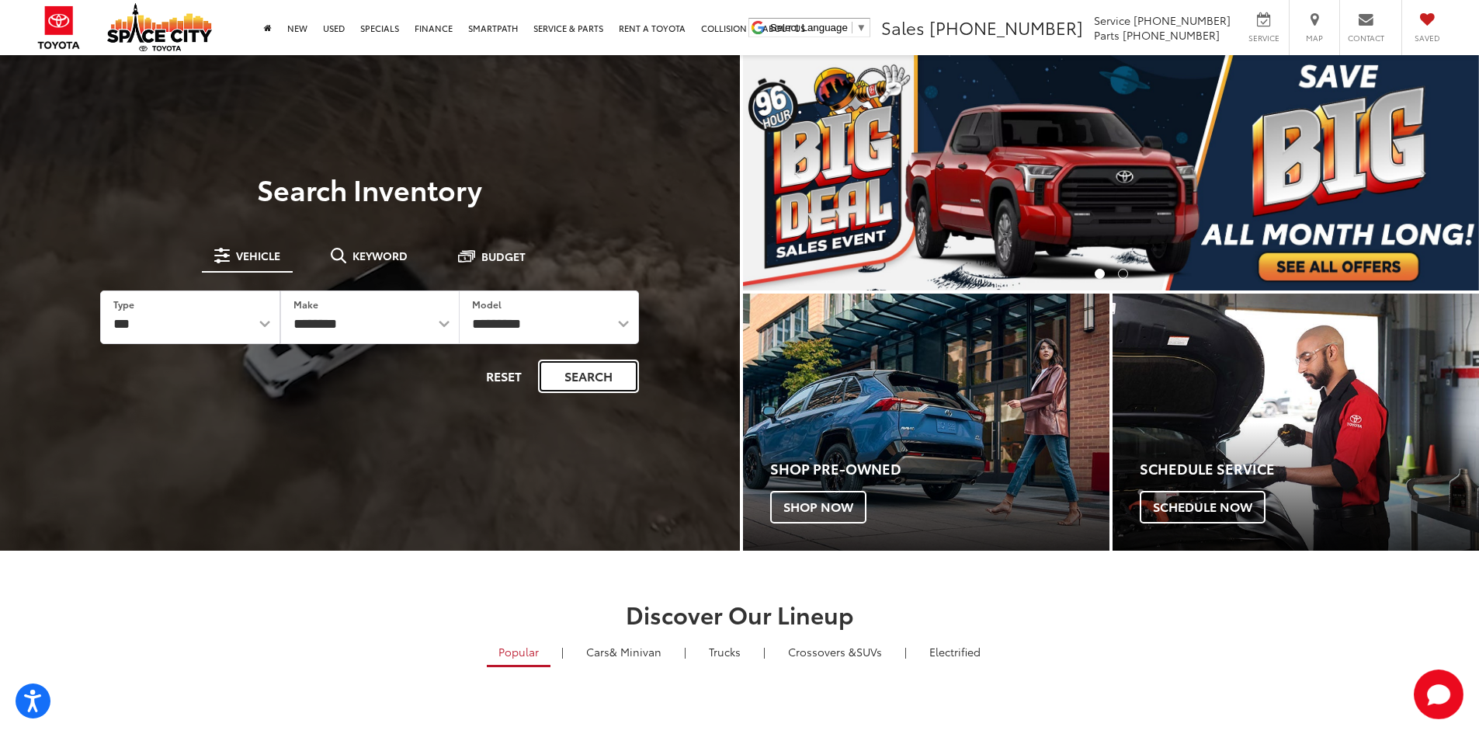 Image resolution: width=1479 pixels, height=734 pixels. Describe the element at coordinates (370, 189) in the screenshot. I see `h3: Search Inventory` at that location.